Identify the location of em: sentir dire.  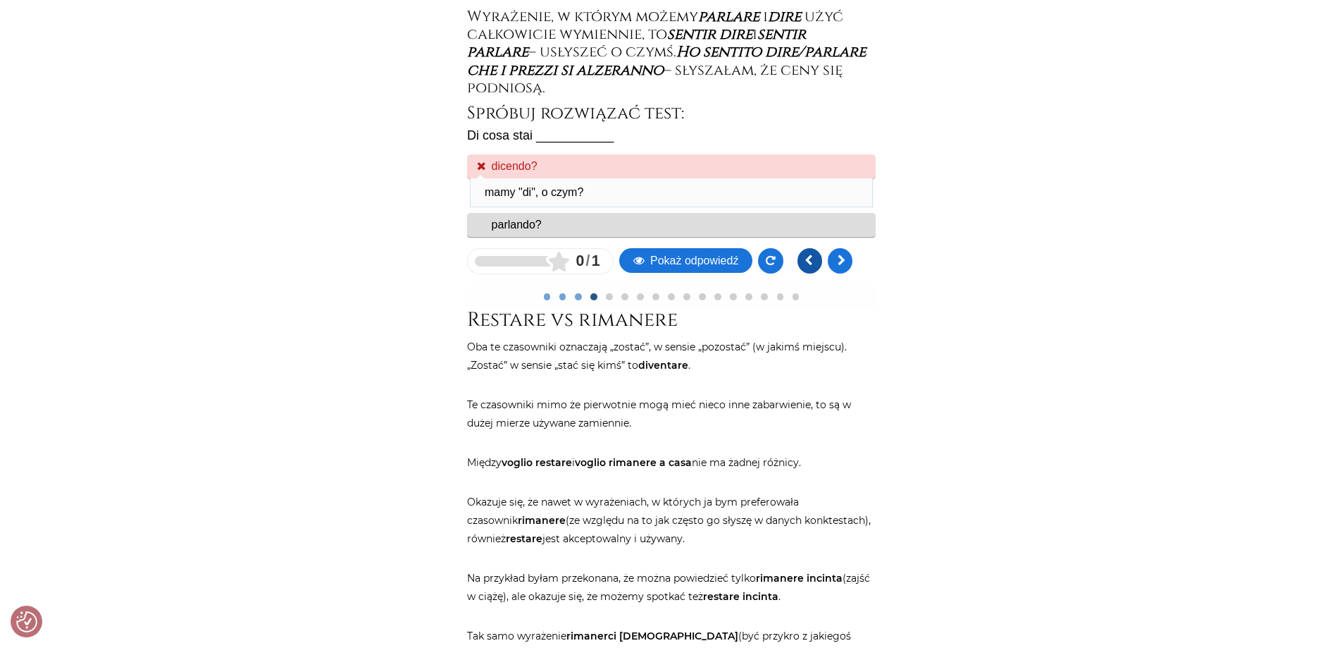
(710, 35).